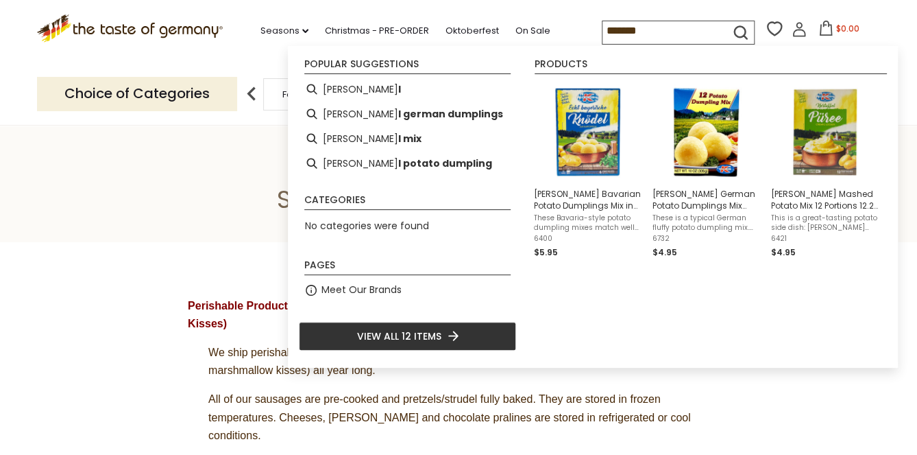  I want to click on span: $5.95, so click(546, 252).